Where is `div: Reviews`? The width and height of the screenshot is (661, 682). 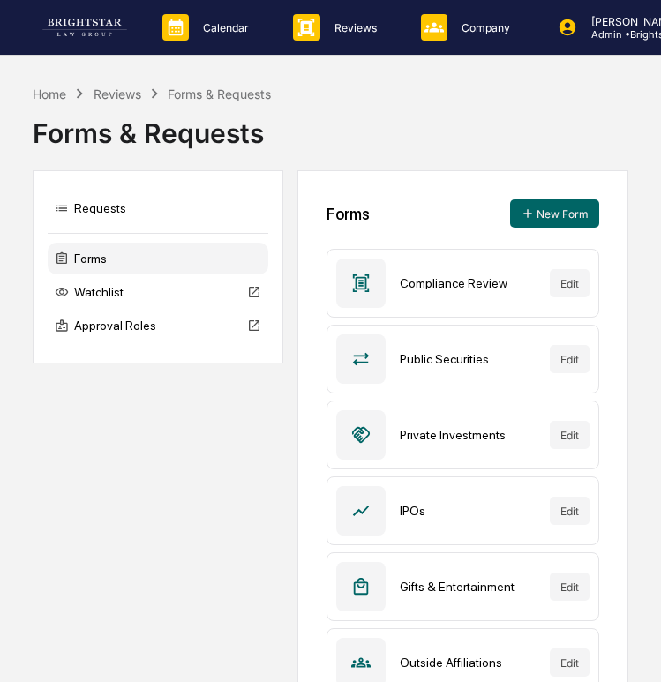
div: Reviews is located at coordinates (117, 94).